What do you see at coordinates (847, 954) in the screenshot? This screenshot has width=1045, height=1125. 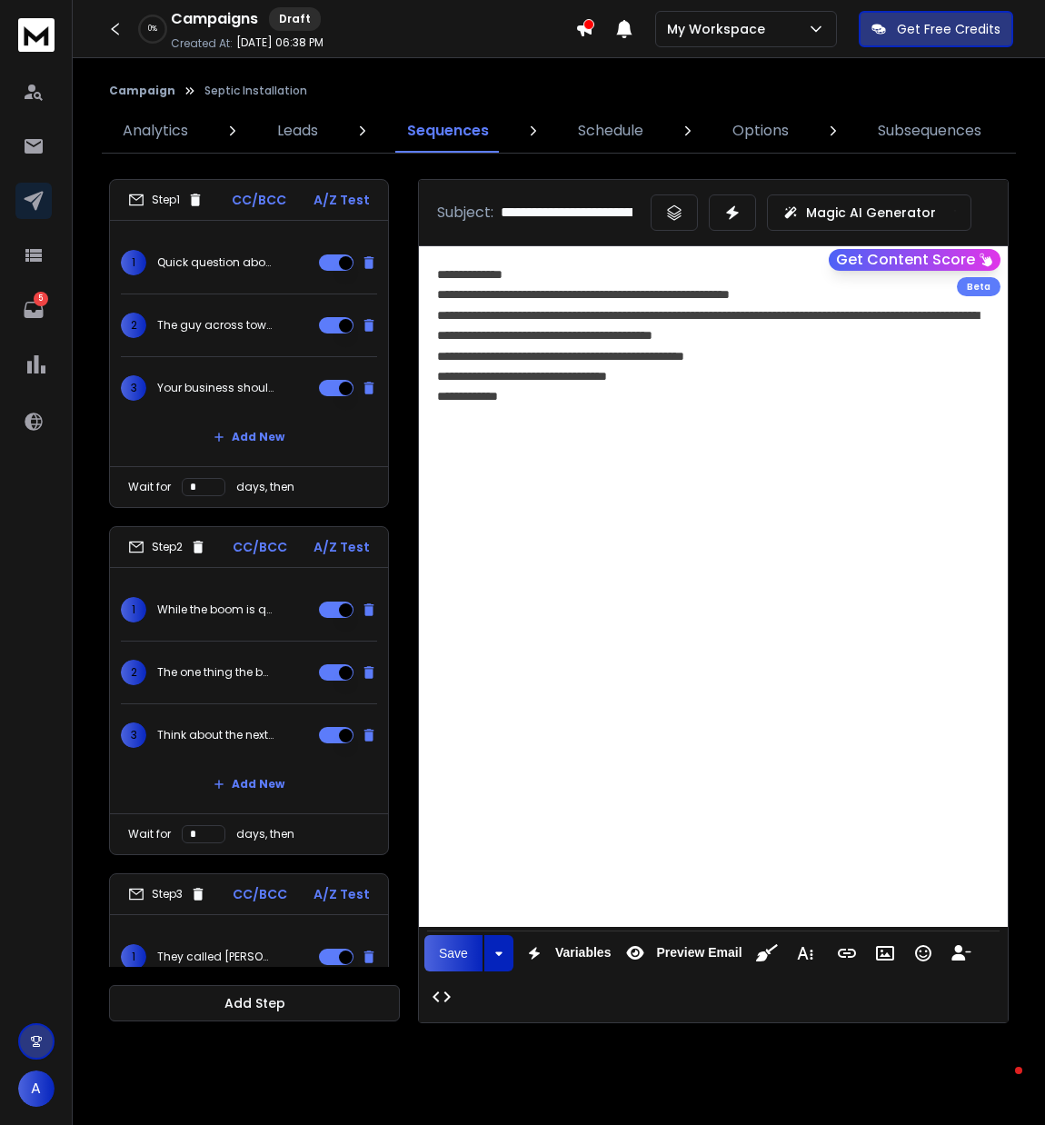 I see `button: Insert Link (Ctrl+K)` at bounding box center [847, 954].